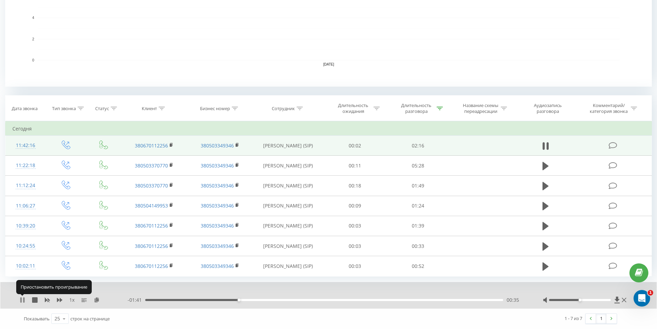 This screenshot has width=657, height=329. Describe the element at coordinates (57, 318) in the screenshot. I see `div: 25` at that location.